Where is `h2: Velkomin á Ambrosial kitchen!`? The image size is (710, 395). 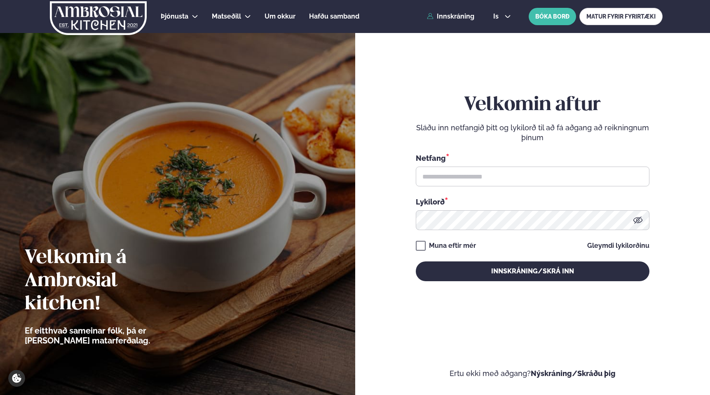 h2: Velkomin á Ambrosial kitchen! is located at coordinates (110, 281).